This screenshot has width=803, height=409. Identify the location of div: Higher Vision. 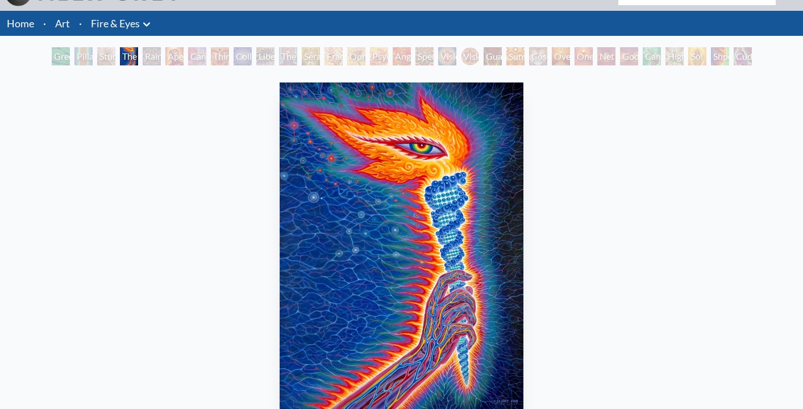
(675, 56).